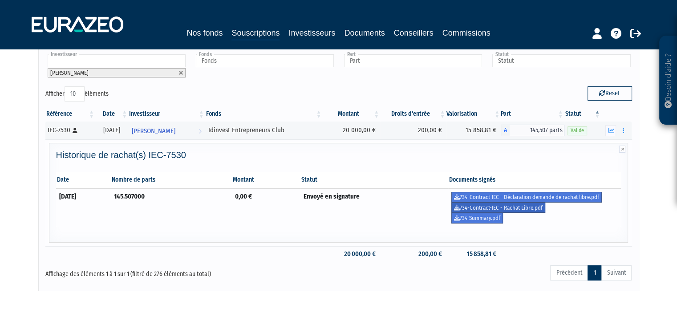 This screenshot has width=677, height=325. What do you see at coordinates (256, 33) in the screenshot?
I see `a: Souscriptions` at bounding box center [256, 33].